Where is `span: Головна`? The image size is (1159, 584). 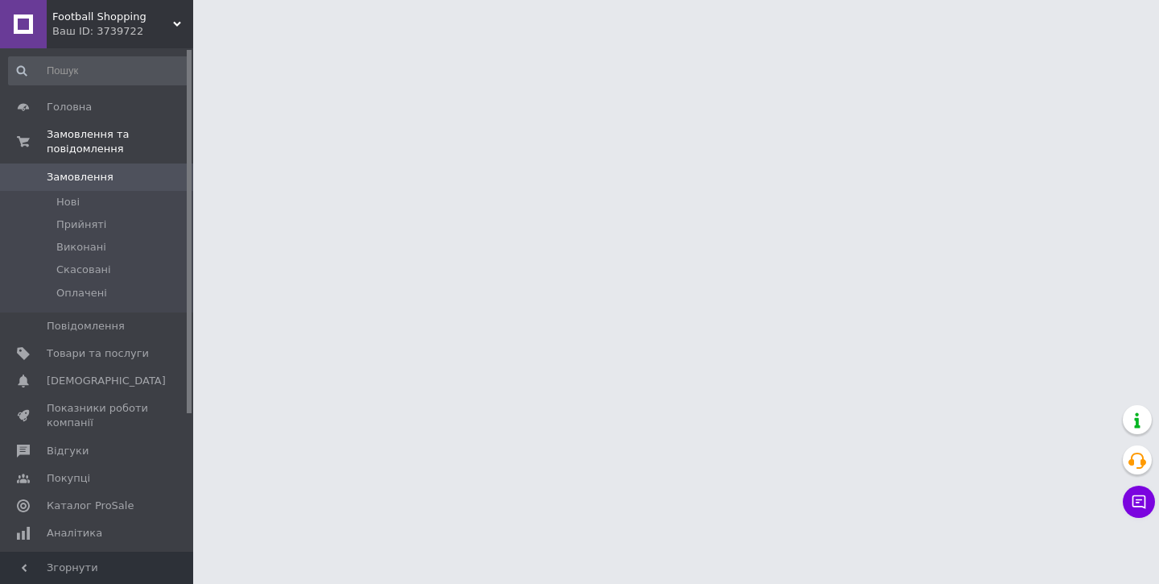 span: Головна is located at coordinates (69, 107).